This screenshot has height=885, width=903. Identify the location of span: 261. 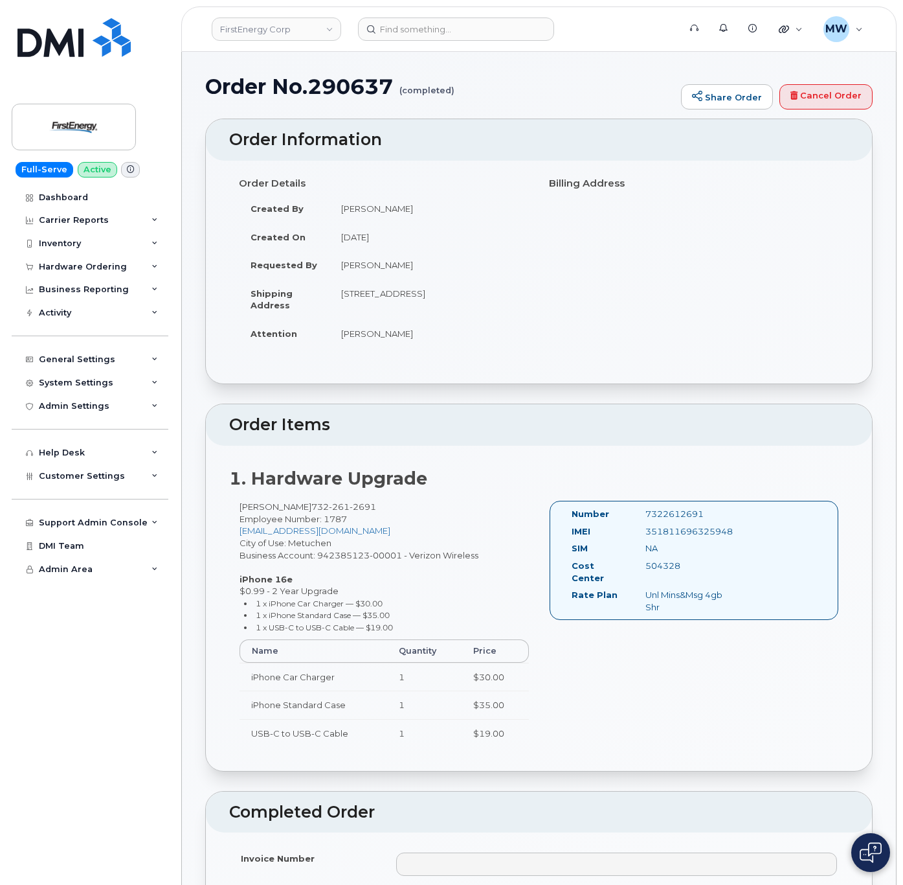
(339, 506).